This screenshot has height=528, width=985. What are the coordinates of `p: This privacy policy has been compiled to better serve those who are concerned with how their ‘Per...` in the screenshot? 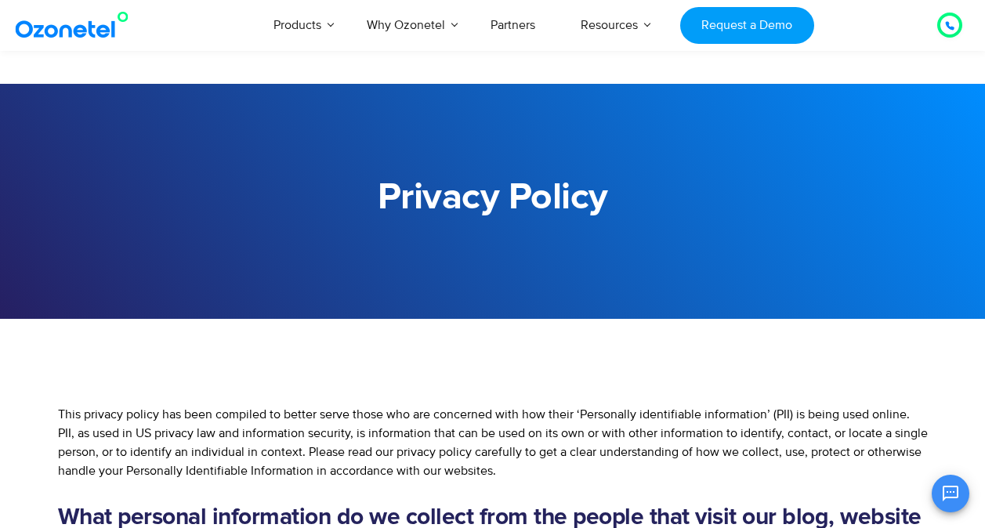 It's located at (493, 443).